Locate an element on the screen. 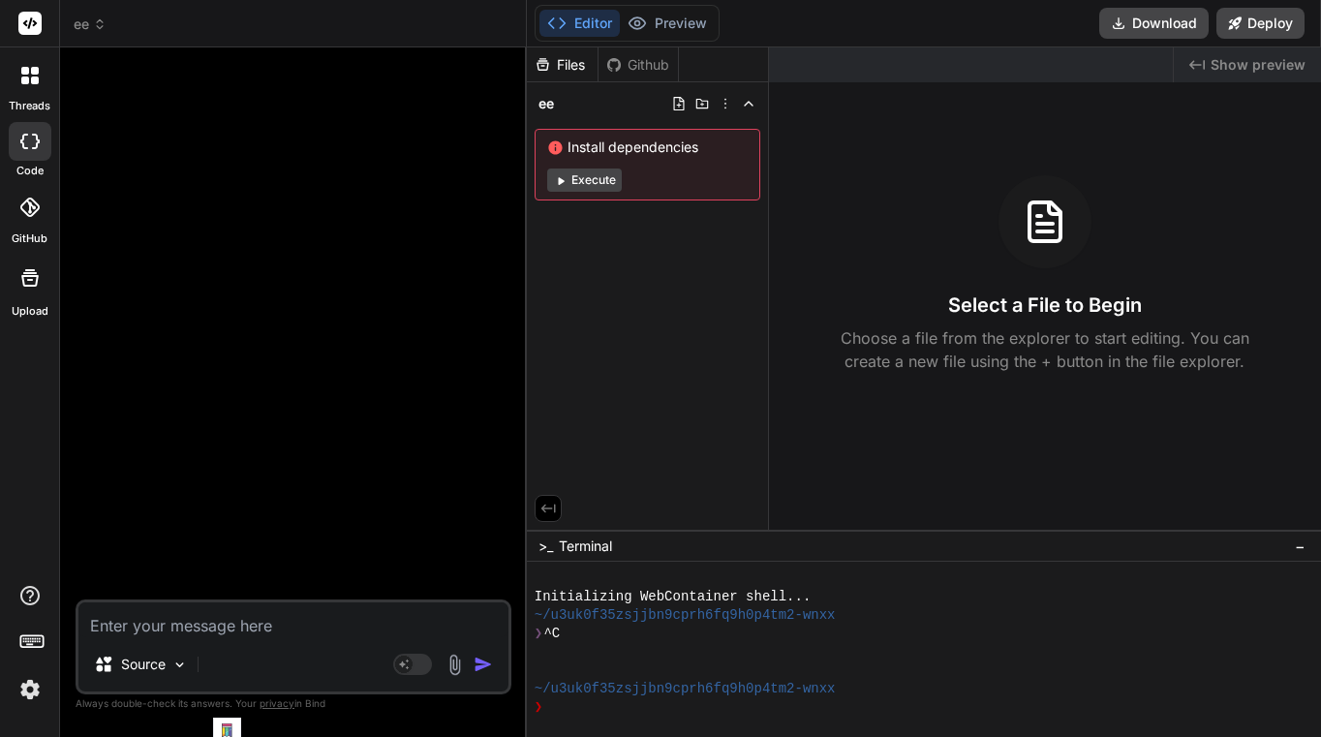 The width and height of the screenshot is (1321, 737). span: Initializing WebContainer shell... is located at coordinates (673, 597).